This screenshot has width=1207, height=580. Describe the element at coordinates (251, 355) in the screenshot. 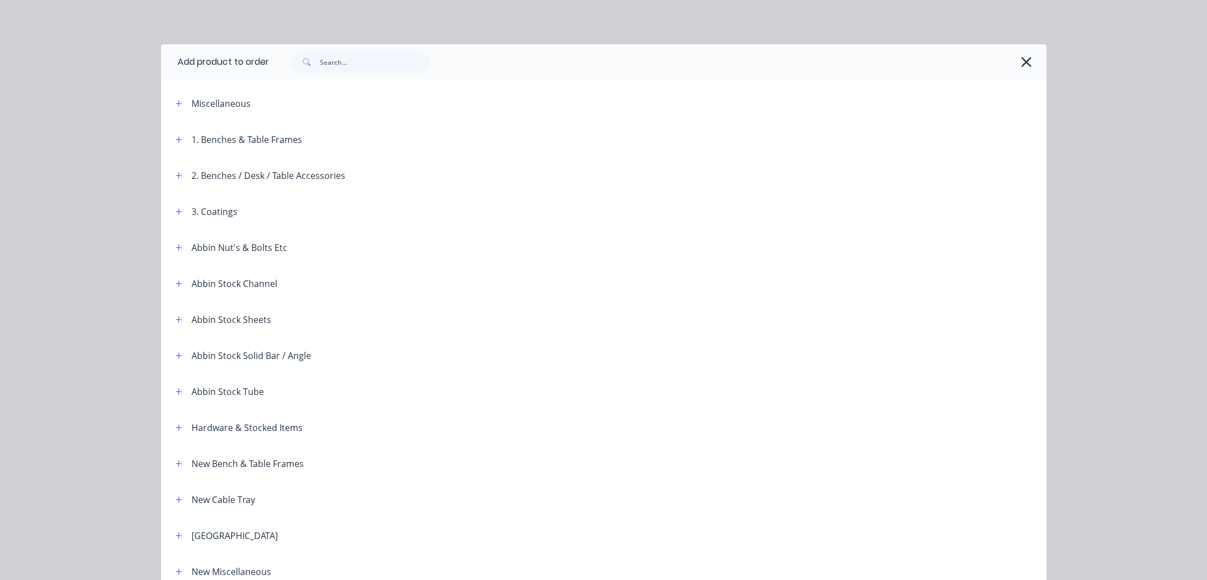

I see `div: Abbin Stock Solid Bar / Angle` at that location.